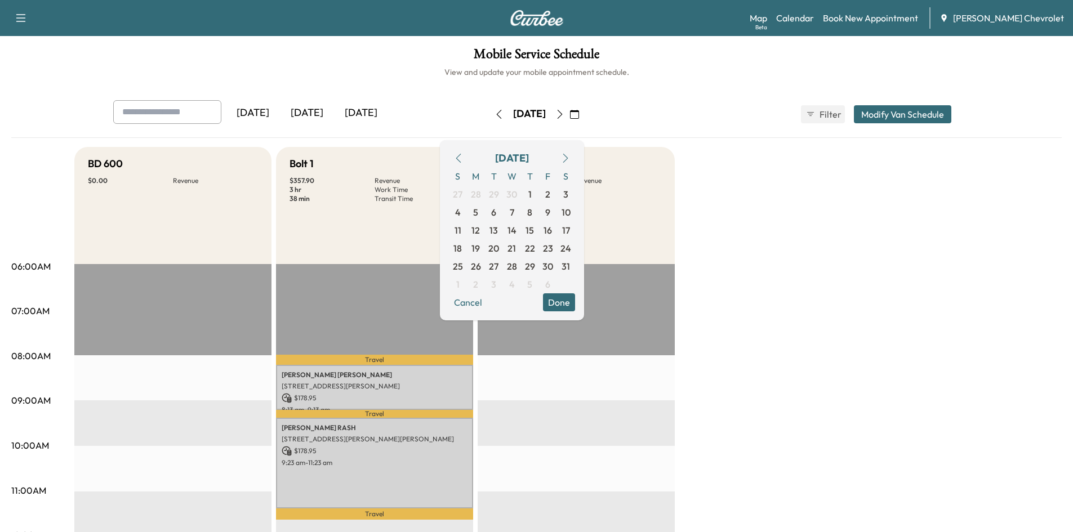 The height and width of the screenshot is (532, 1073). I want to click on a: Calendar, so click(795, 18).